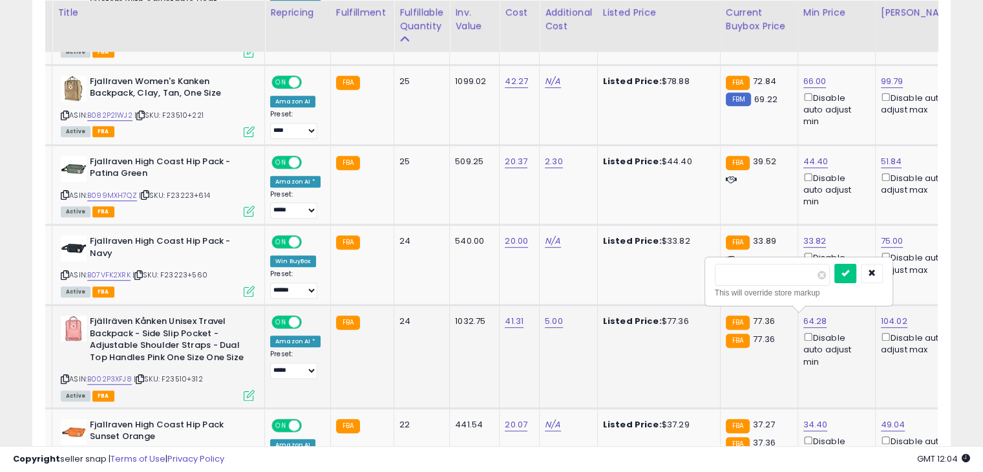 This screenshot has width=983, height=472. Describe the element at coordinates (421, 19) in the screenshot. I see `div: Fulfillable Quantity` at that location.